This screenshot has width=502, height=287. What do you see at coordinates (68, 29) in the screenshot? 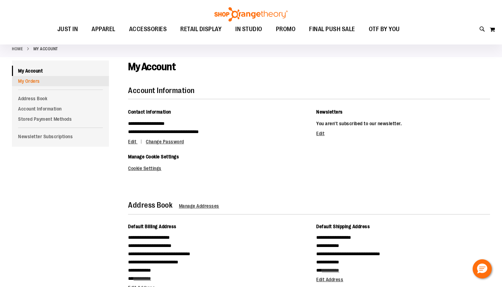
I see `span: JUST IN` at bounding box center [68, 29].